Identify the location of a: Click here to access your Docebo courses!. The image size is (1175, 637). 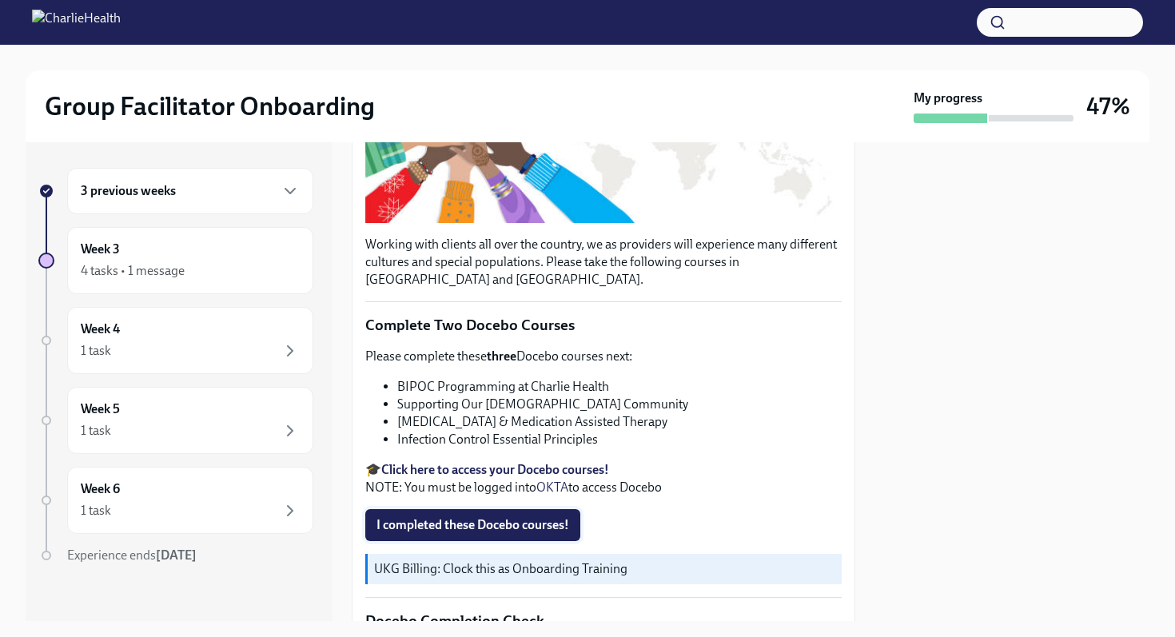
(495, 469).